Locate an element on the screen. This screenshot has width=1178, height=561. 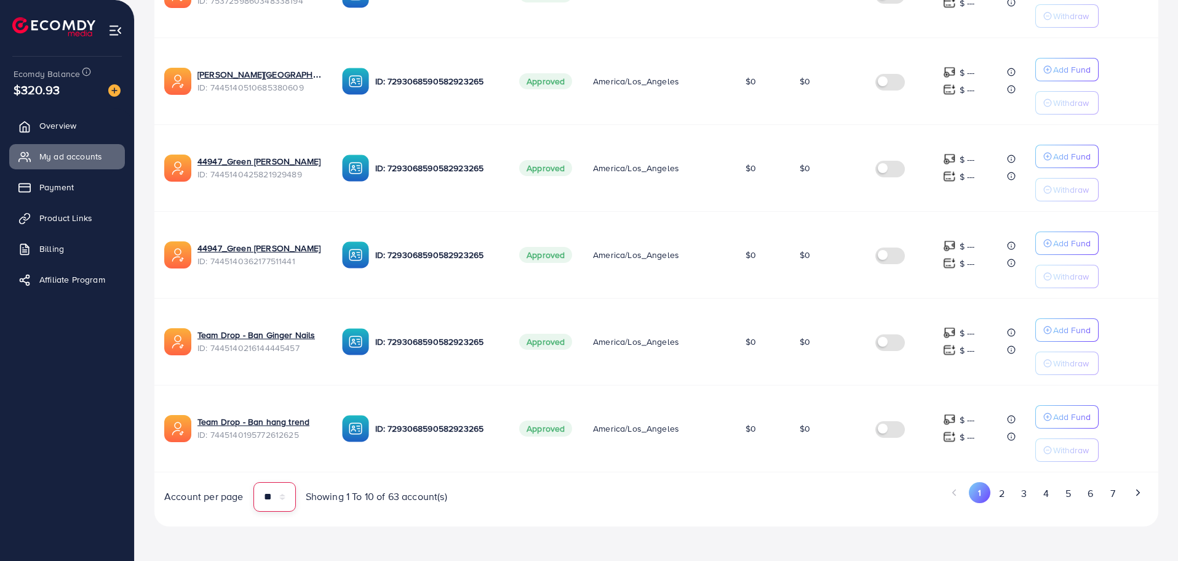
button: Go to page 5 is located at coordinates (1069, 493).